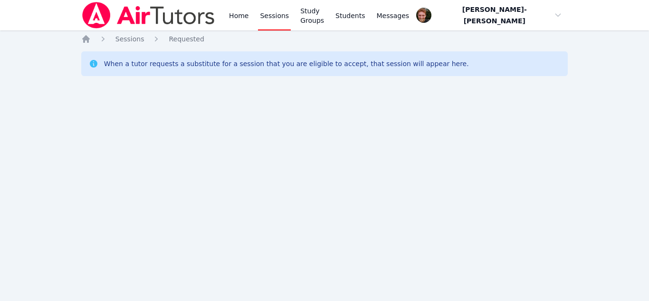  What do you see at coordinates (393, 16) in the screenshot?
I see `span: Messages` at bounding box center [393, 16].